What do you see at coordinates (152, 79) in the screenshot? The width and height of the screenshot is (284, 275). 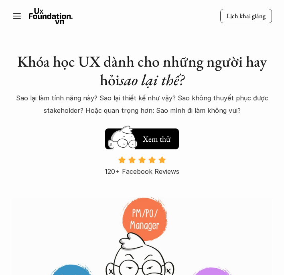 I see `em: sao lại thế?` at bounding box center [152, 79].